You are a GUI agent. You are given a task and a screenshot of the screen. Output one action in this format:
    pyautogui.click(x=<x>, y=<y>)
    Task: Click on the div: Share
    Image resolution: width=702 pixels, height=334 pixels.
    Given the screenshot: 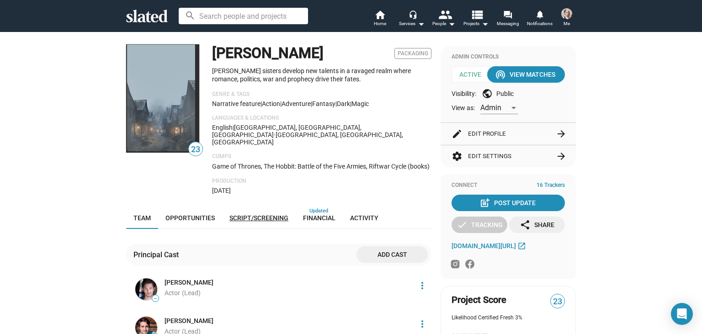 What is the action you would take?
    pyautogui.click(x=537, y=225)
    